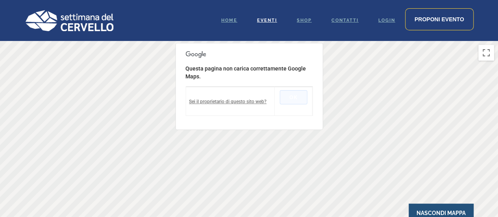  What do you see at coordinates (227, 101) in the screenshot?
I see `a: Sei il proprietario di questo sito web?` at bounding box center [227, 101].